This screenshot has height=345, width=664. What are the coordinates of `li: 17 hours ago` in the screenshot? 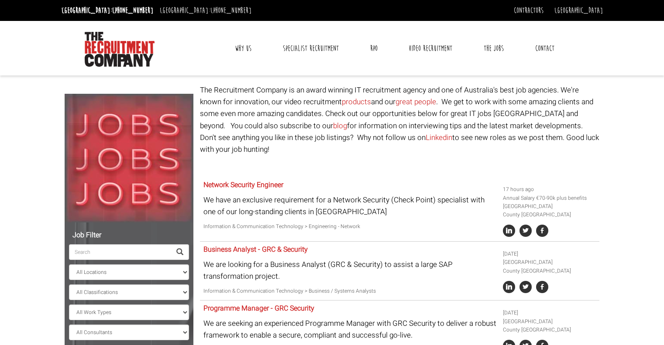 It's located at (550, 189).